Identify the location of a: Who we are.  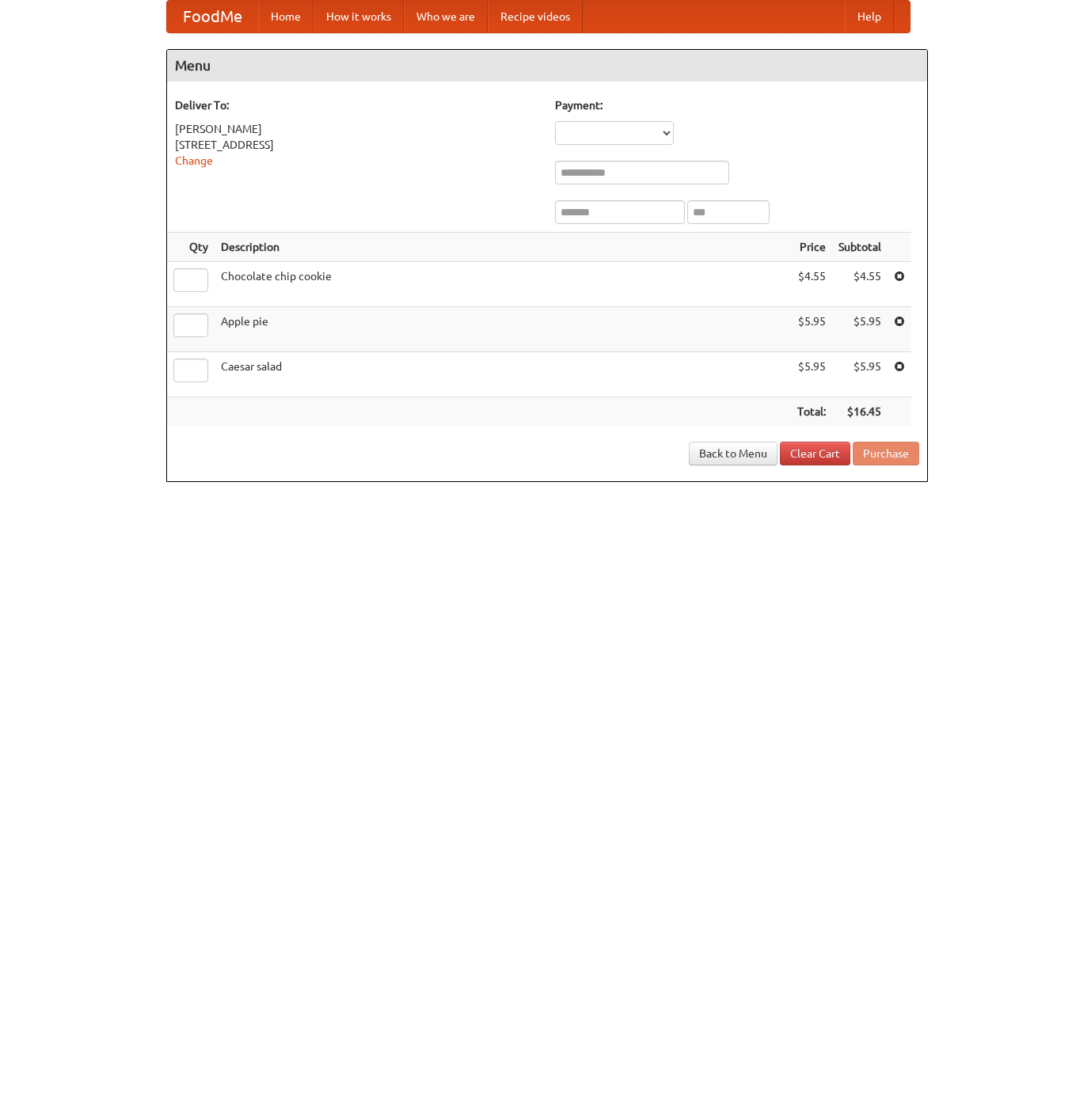
(446, 17).